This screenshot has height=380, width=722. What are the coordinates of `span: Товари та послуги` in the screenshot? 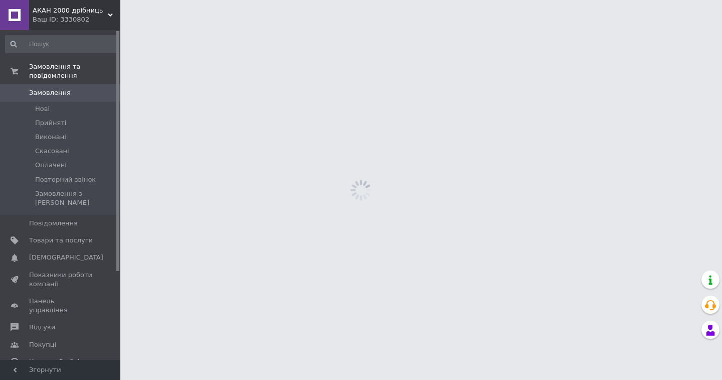 It's located at (61, 240).